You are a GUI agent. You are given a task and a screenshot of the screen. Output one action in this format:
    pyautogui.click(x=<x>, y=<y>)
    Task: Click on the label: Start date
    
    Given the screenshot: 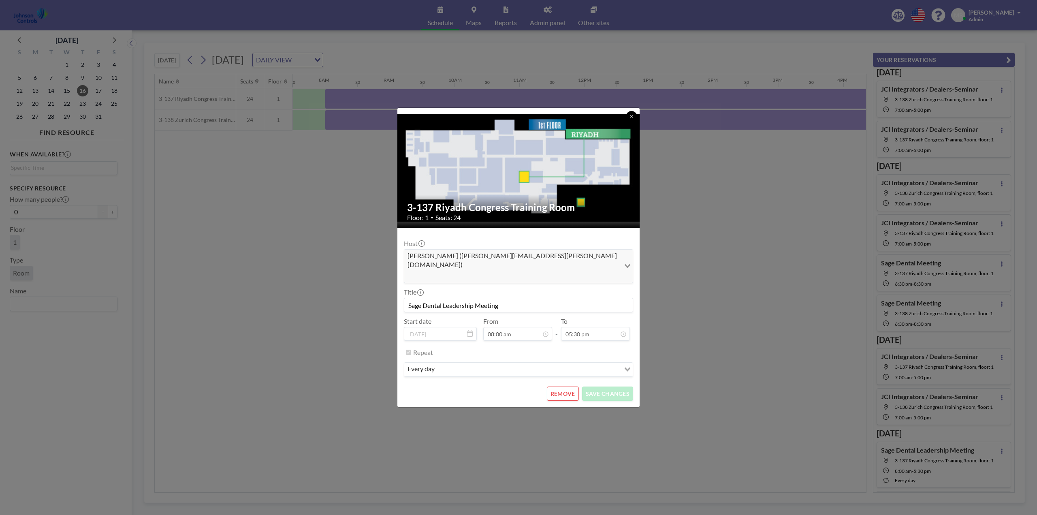 What is the action you would take?
    pyautogui.click(x=418, y=321)
    